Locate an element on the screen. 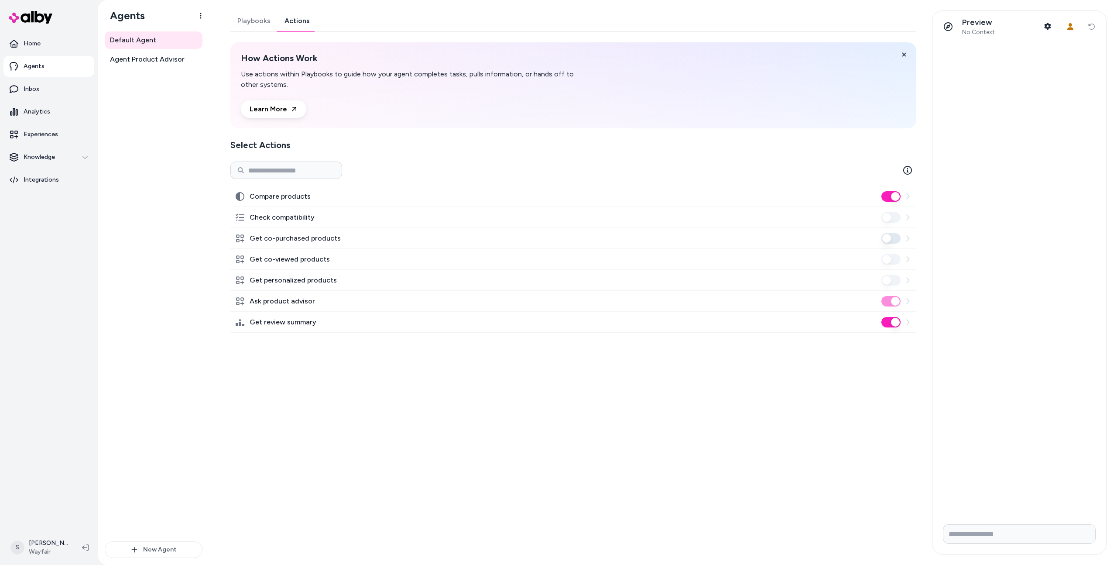 This screenshot has width=1117, height=565. span: S is located at coordinates (17, 547).